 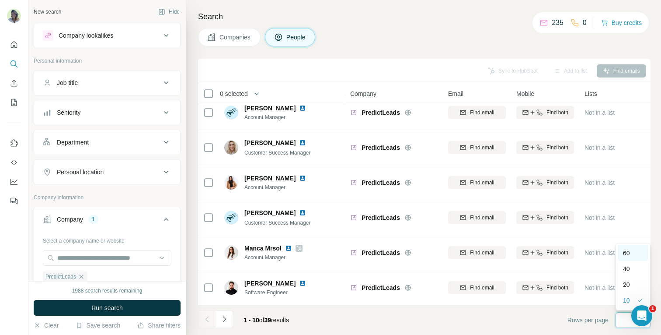 What do you see at coordinates (107, 172) in the screenshot?
I see `button: Personal location` at bounding box center [107, 172].